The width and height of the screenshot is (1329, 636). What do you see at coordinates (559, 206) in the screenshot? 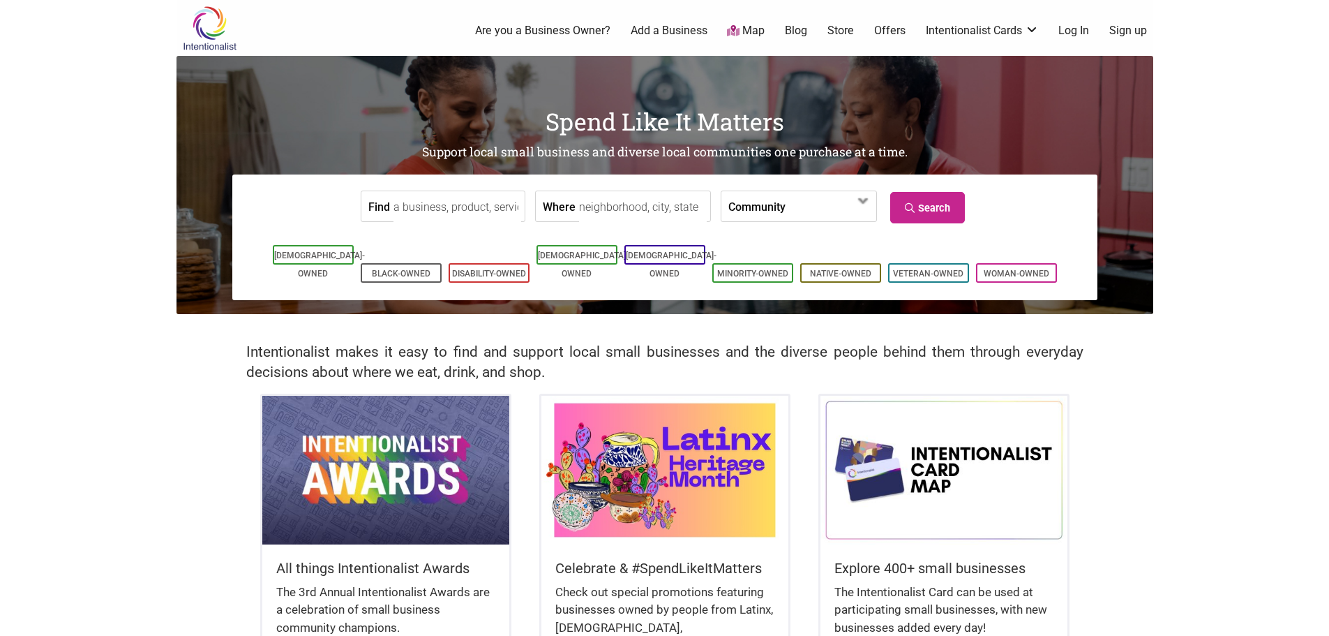
I see `label: Where` at bounding box center [559, 206].